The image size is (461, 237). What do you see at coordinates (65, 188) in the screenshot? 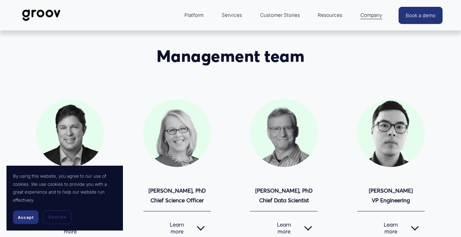
I see `p: By using this website, you agree to our use of cookies. We use cookies to provide you with a grea...` at bounding box center [65, 188].